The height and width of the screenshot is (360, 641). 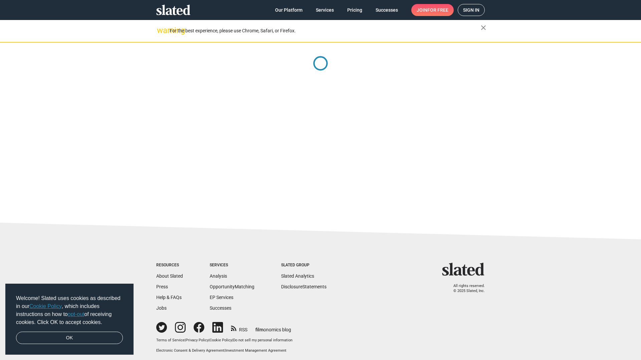 I want to click on a: Electronic Consent & Delivery Agreement, so click(x=190, y=351).